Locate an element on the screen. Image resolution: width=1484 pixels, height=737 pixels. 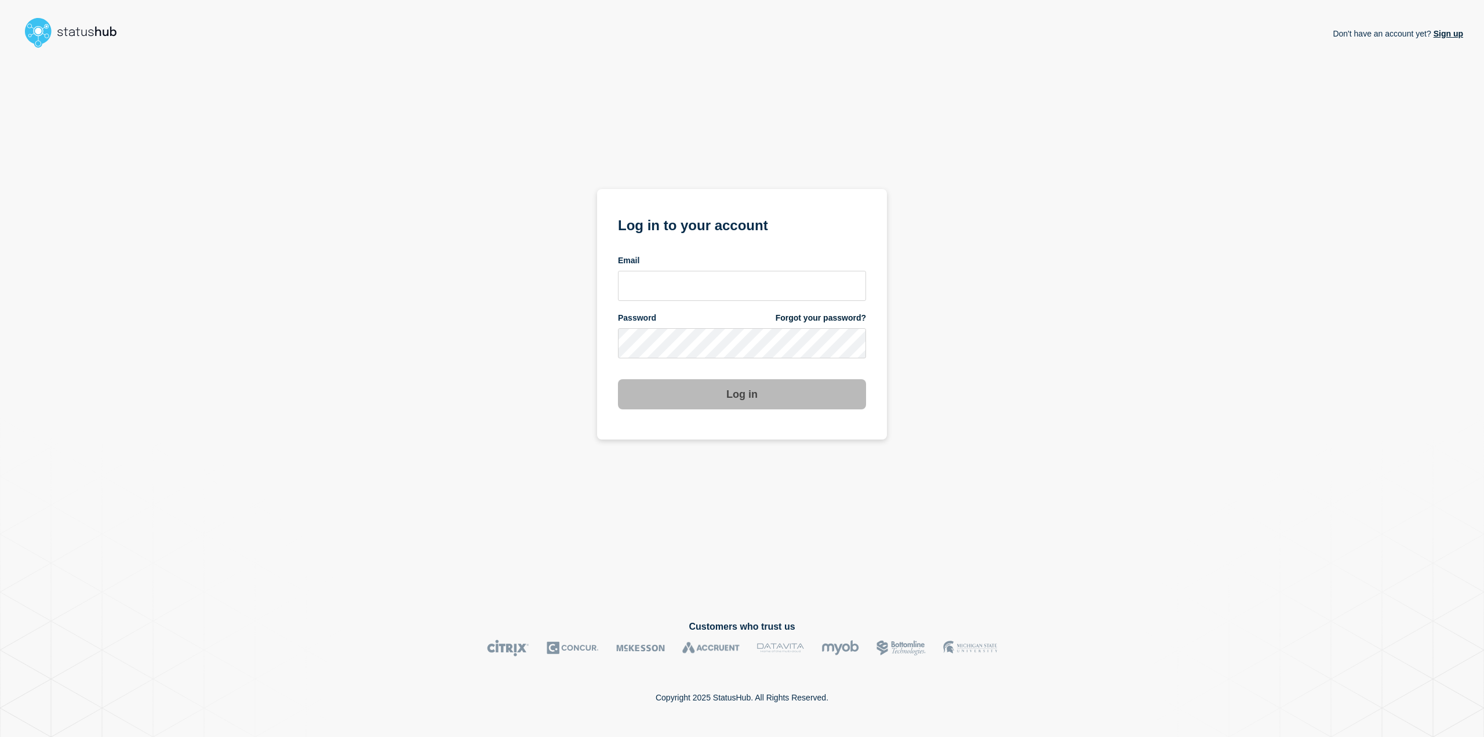
input: email input is located at coordinates (742, 286).